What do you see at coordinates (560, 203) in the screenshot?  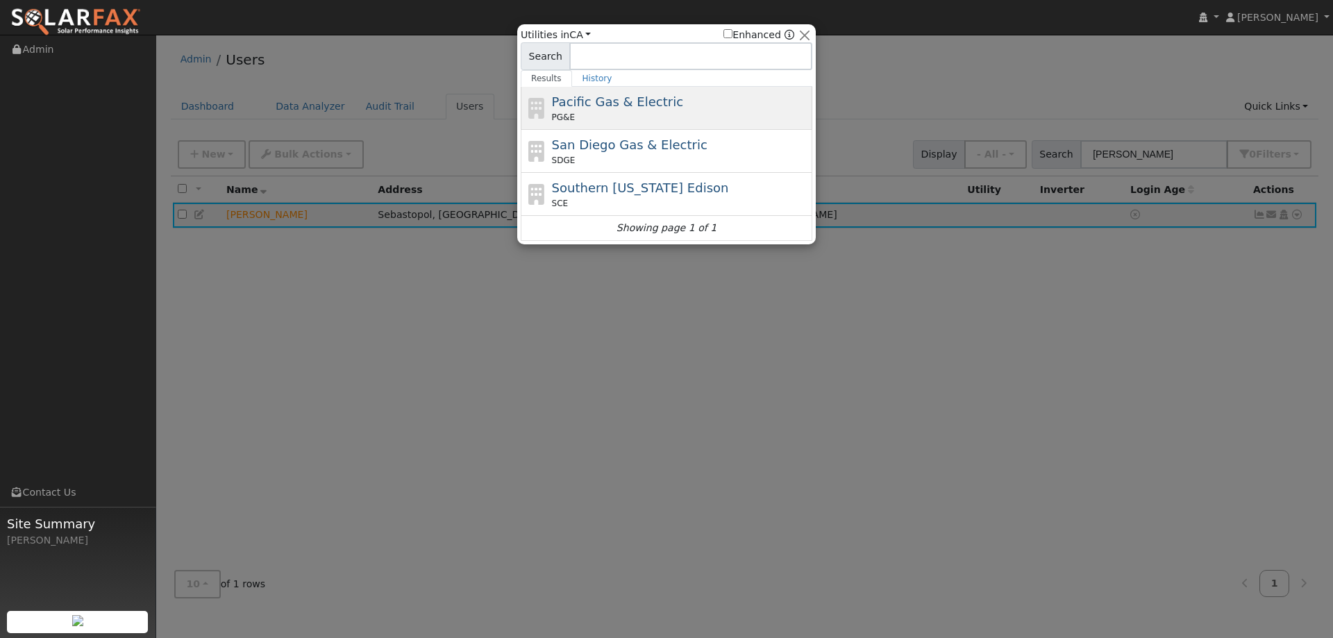 I see `span: SCE` at bounding box center [560, 203].